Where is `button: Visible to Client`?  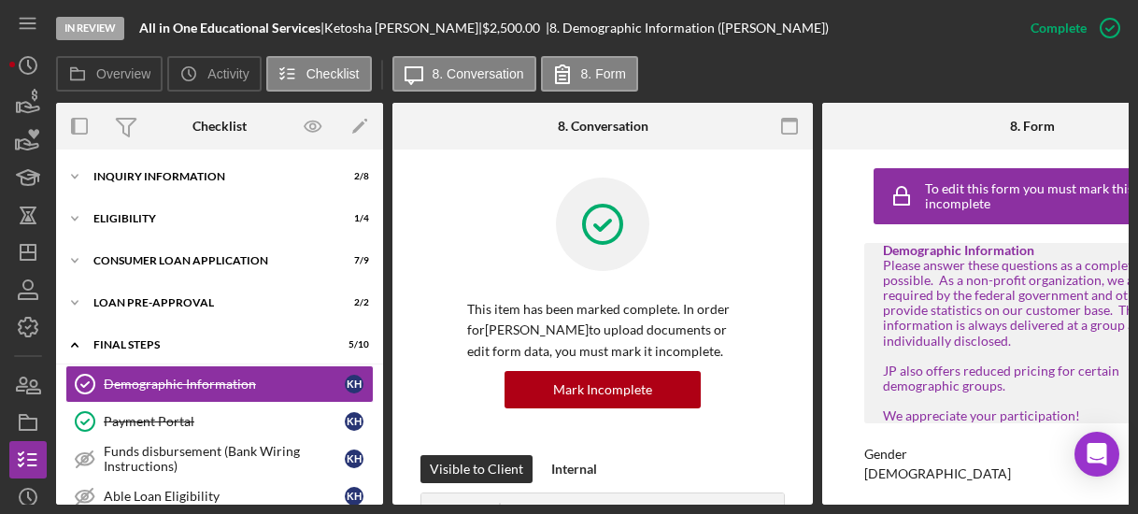 button: Visible to Client is located at coordinates (477, 469).